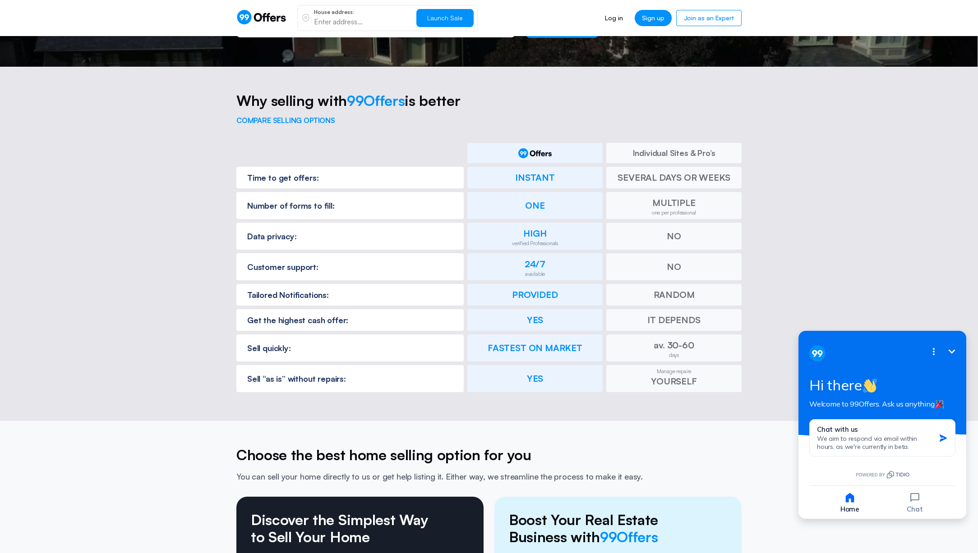 Image resolution: width=978 pixels, height=553 pixels. I want to click on small: one per professional, so click(674, 213).